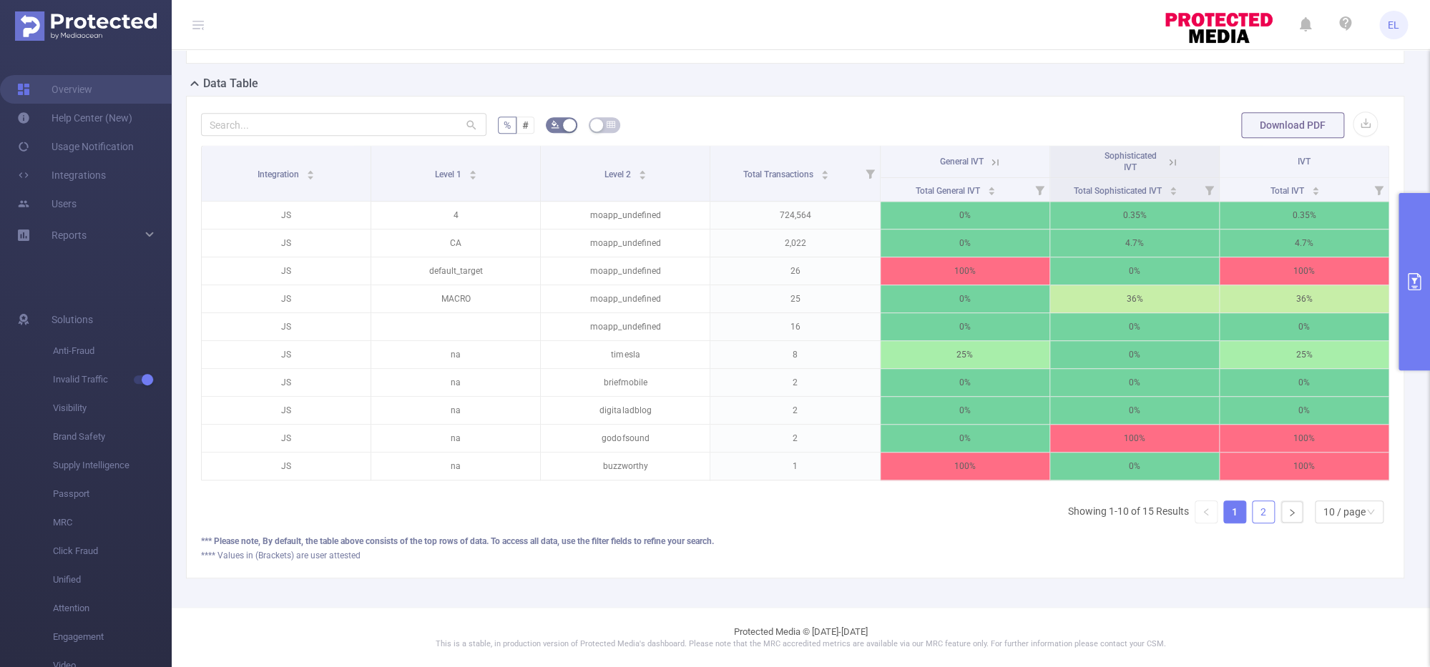 Image resolution: width=1430 pixels, height=667 pixels. What do you see at coordinates (449, 175) in the screenshot?
I see `span: Level 1` at bounding box center [449, 175].